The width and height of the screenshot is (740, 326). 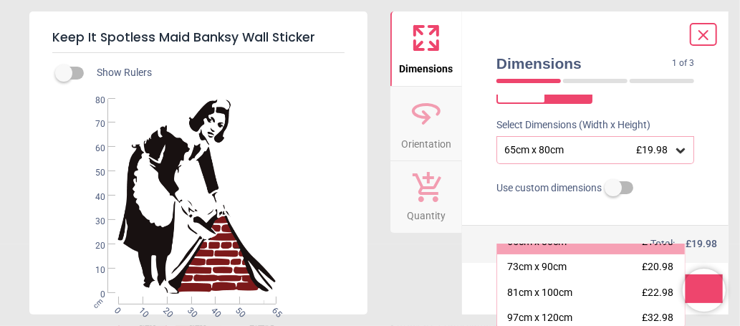 What do you see at coordinates (567, 125) in the screenshot?
I see `label: Select Dimensions (Width x Height)` at bounding box center [567, 125].